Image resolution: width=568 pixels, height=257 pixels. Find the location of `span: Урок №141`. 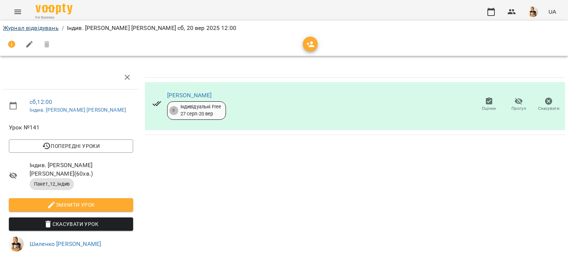

span: Урок №141 is located at coordinates (71, 128).